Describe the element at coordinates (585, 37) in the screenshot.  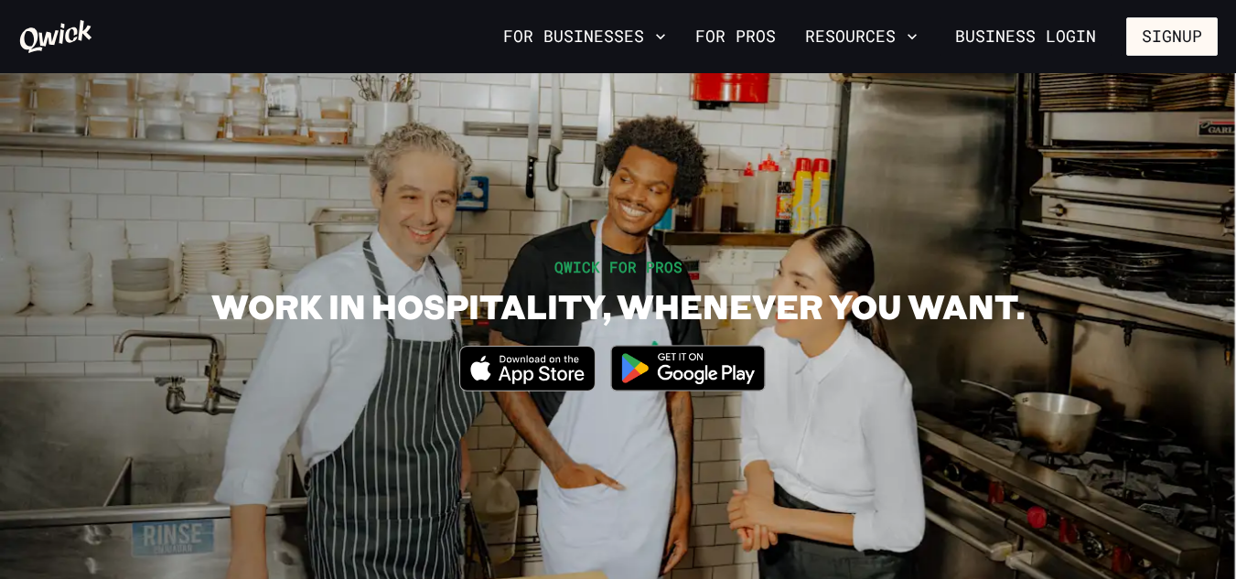
I see `button: For Businesses` at that location.